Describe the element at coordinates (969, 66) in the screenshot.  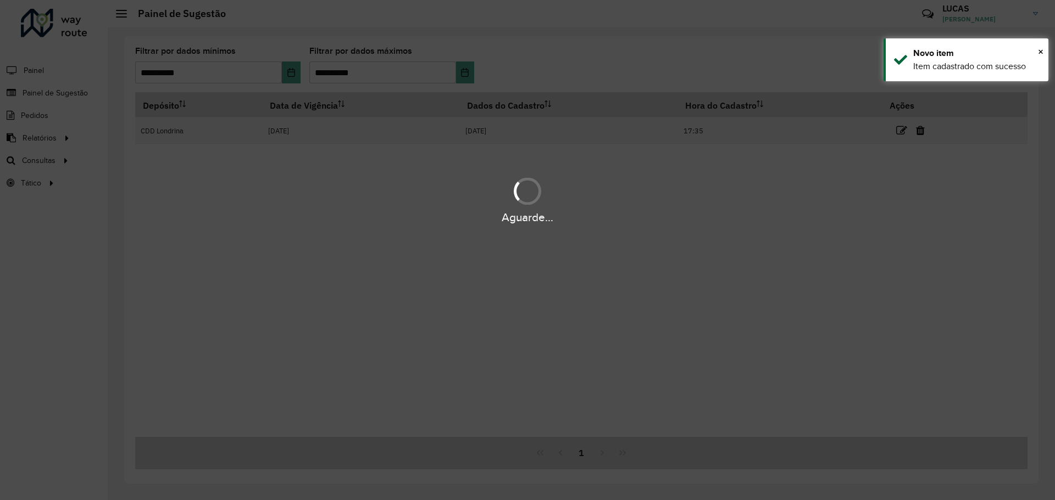
I see `font: Item cadastrado com sucesso` at that location.